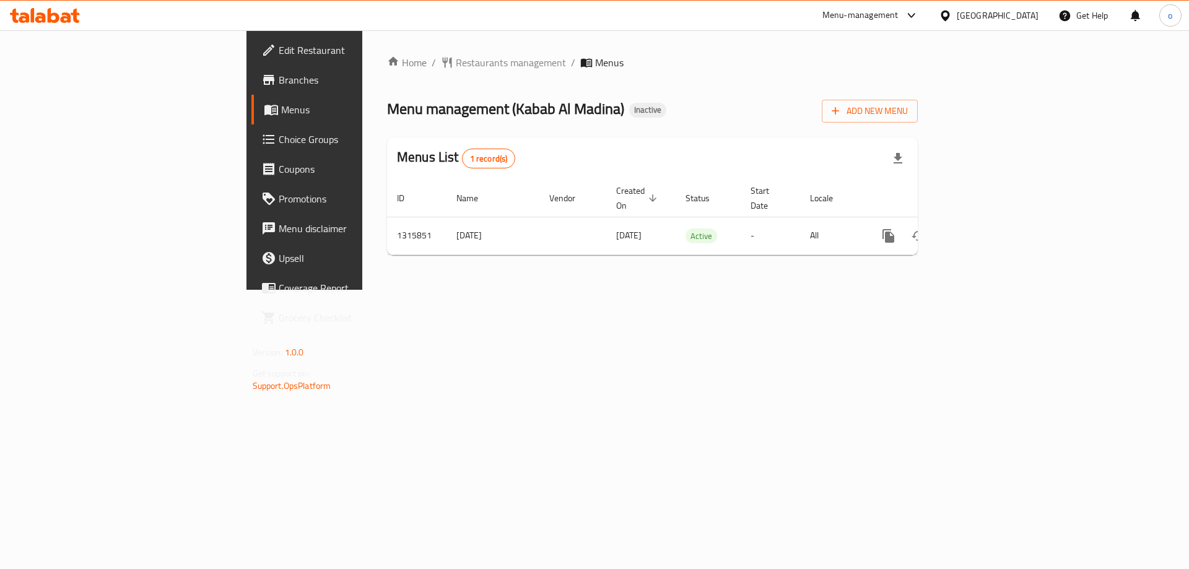 This screenshot has height=569, width=1189. What do you see at coordinates (701, 236) in the screenshot?
I see `div: Active` at bounding box center [701, 236].